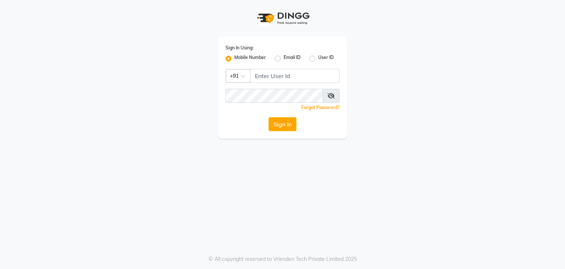 This screenshot has height=269, width=565. What do you see at coordinates (326, 59) in the screenshot?
I see `label: User ID` at bounding box center [326, 59].